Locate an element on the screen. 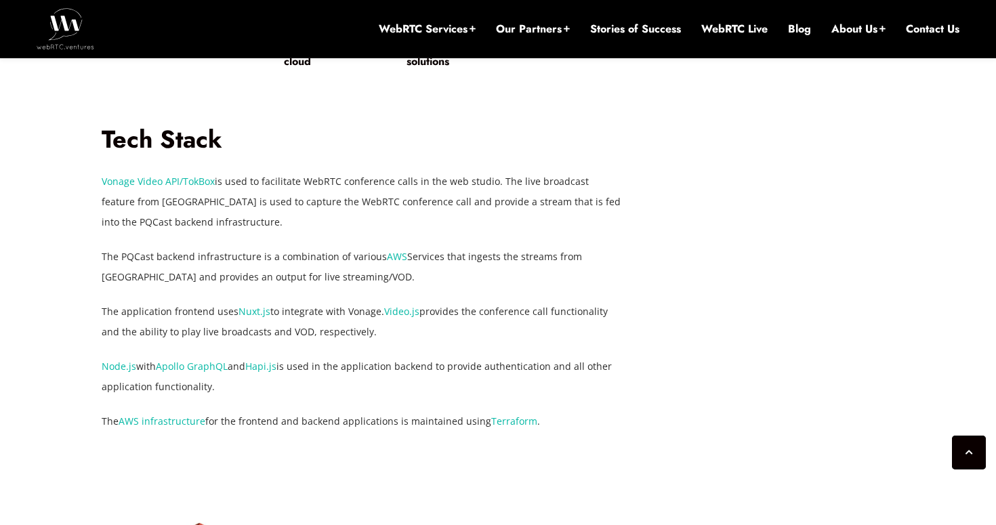 The height and width of the screenshot is (525, 996). a: Hapi.js is located at coordinates (261, 366).